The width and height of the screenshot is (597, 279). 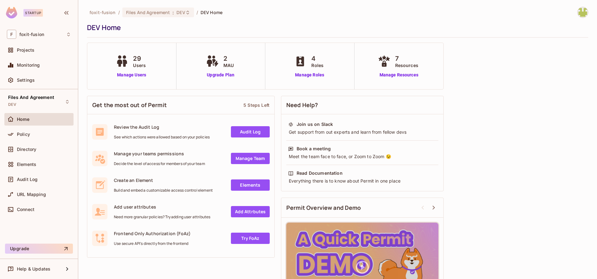 I want to click on span: Projects, so click(x=26, y=50).